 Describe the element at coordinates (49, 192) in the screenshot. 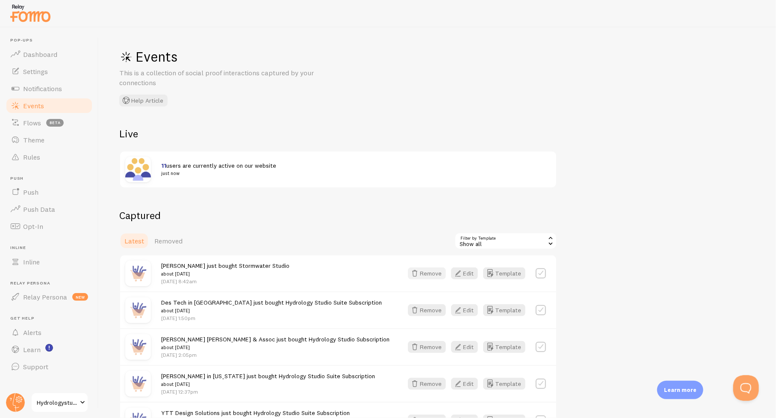

I see `a: Push` at that location.